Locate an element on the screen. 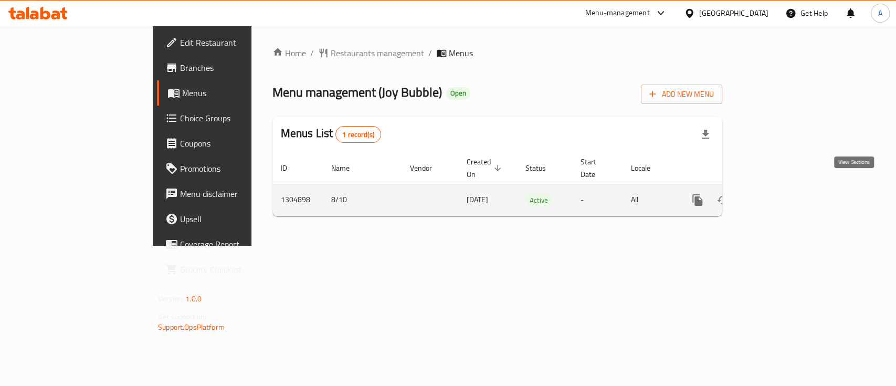 The width and height of the screenshot is (896, 386). span: Get support on: is located at coordinates (182, 317).